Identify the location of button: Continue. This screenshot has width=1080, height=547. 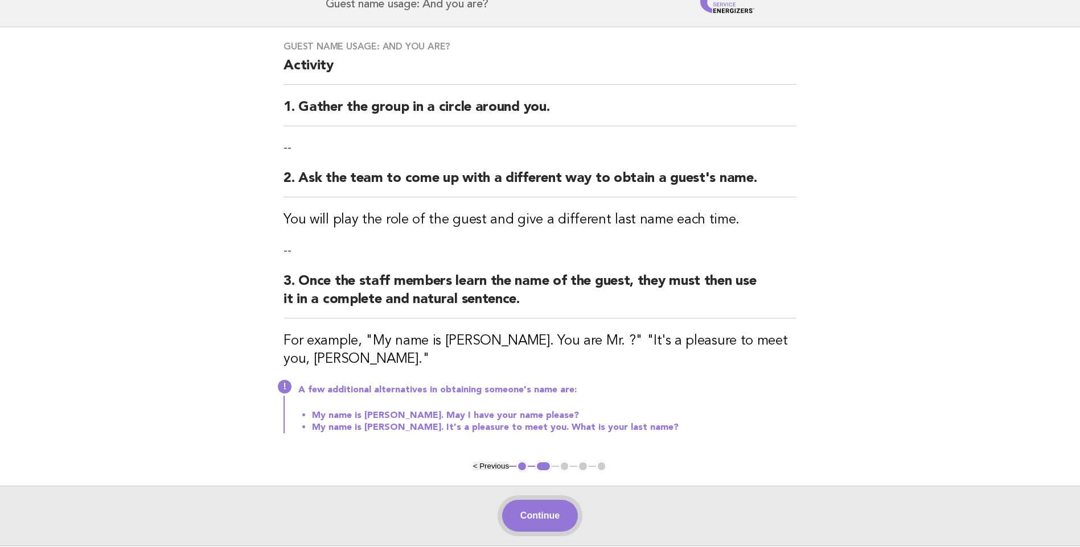
(539, 516).